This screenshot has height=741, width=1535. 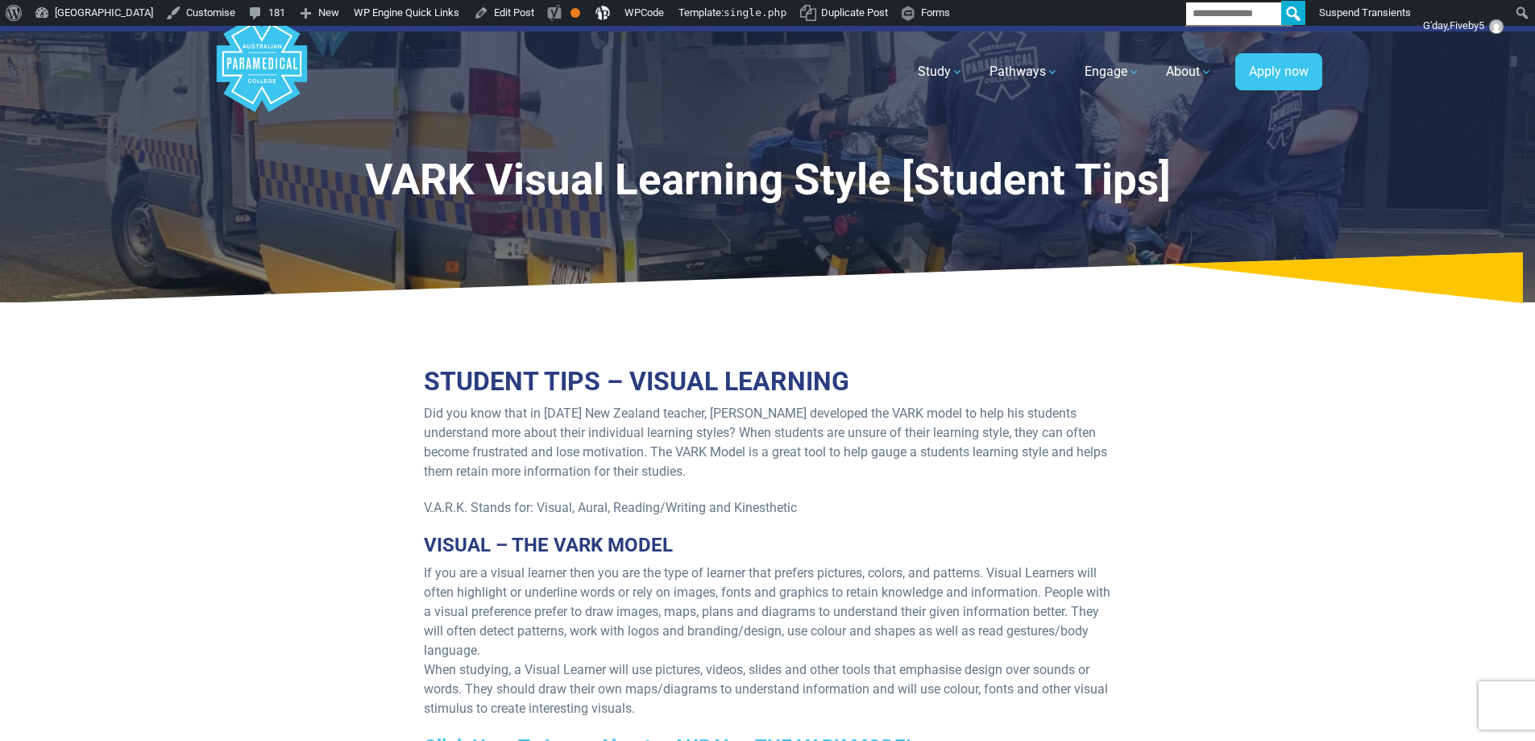 I want to click on strong: STUDENT TIPS – VISUAL LEARNING, so click(x=637, y=381).